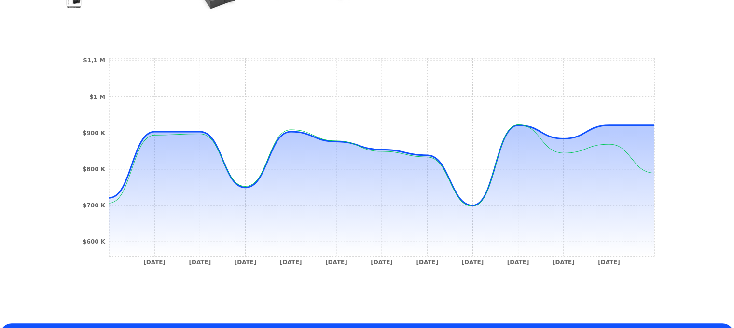 The height and width of the screenshot is (328, 734). I want to click on tspan: $1,1 M, so click(94, 60).